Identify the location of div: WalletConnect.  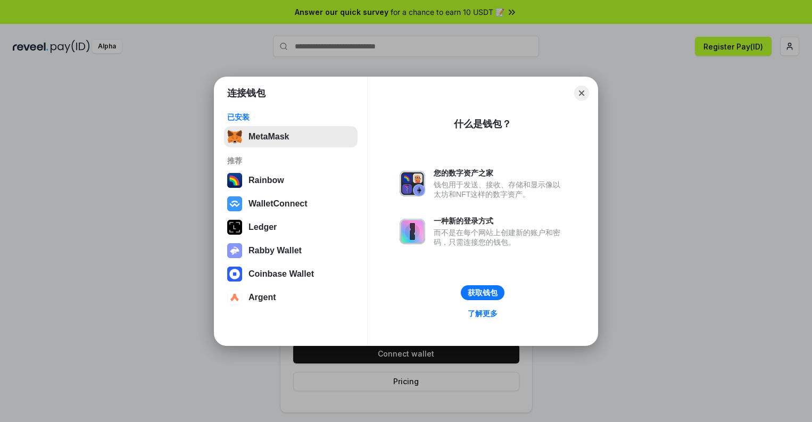
(278, 204).